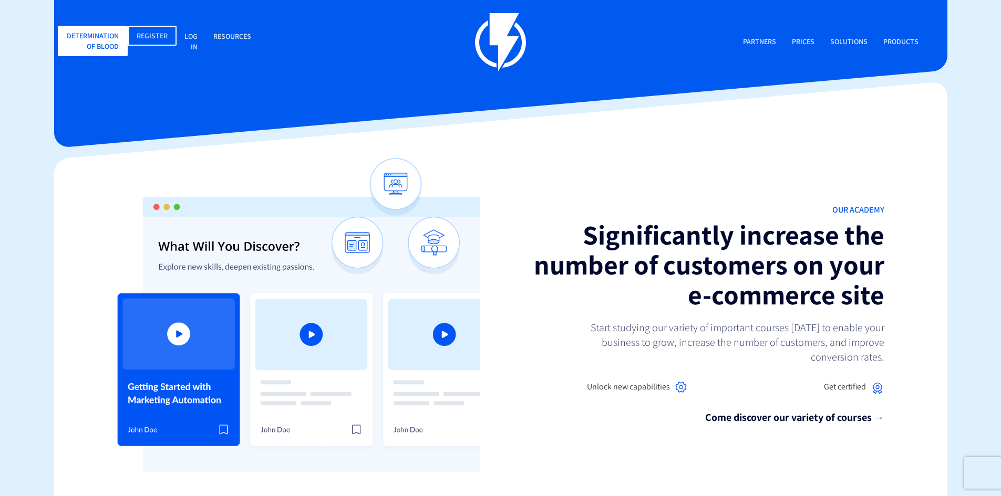 Image resolution: width=1001 pixels, height=496 pixels. What do you see at coordinates (709, 265) in the screenshot?
I see `font: Significantly increase the number of customers on your e-commerce site` at bounding box center [709, 265].